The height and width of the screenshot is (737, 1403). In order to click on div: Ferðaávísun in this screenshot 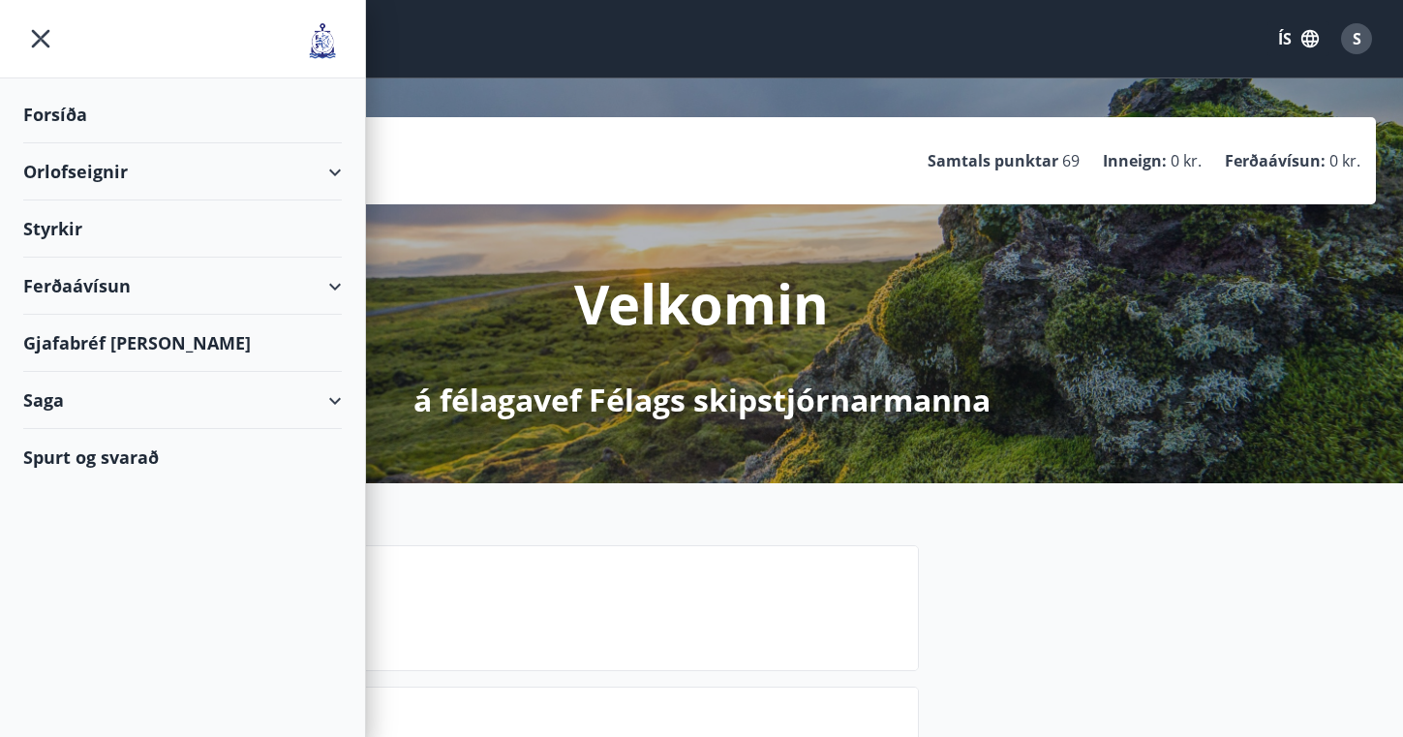, I will do `click(182, 286)`.